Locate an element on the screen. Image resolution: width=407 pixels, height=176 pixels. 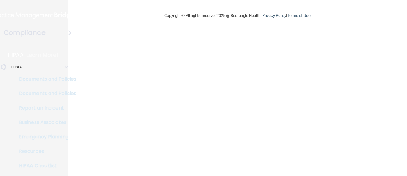
h4: Compliance is located at coordinates (24, 33).